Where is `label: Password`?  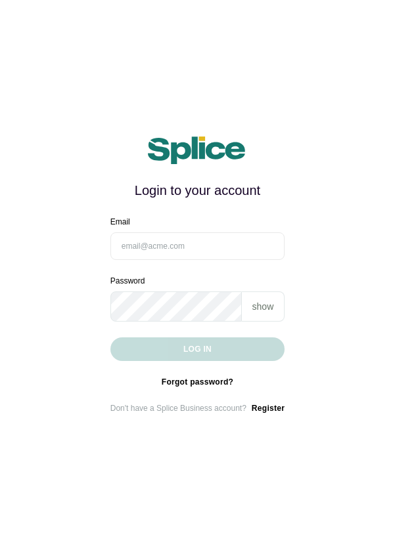 label: Password is located at coordinates (127, 281).